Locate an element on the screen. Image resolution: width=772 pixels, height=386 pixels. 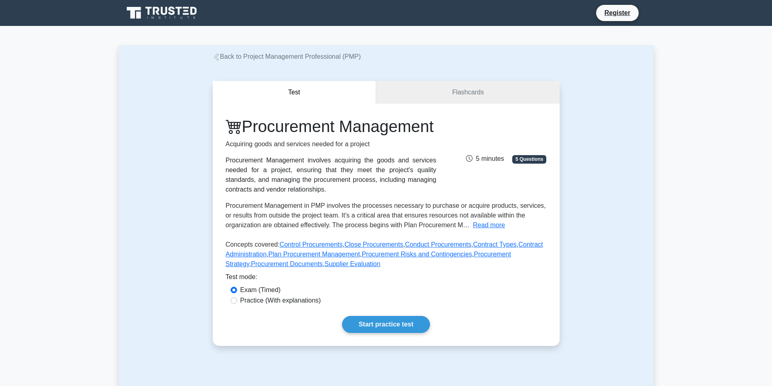
label: Practice (With explanations) is located at coordinates (280, 301).